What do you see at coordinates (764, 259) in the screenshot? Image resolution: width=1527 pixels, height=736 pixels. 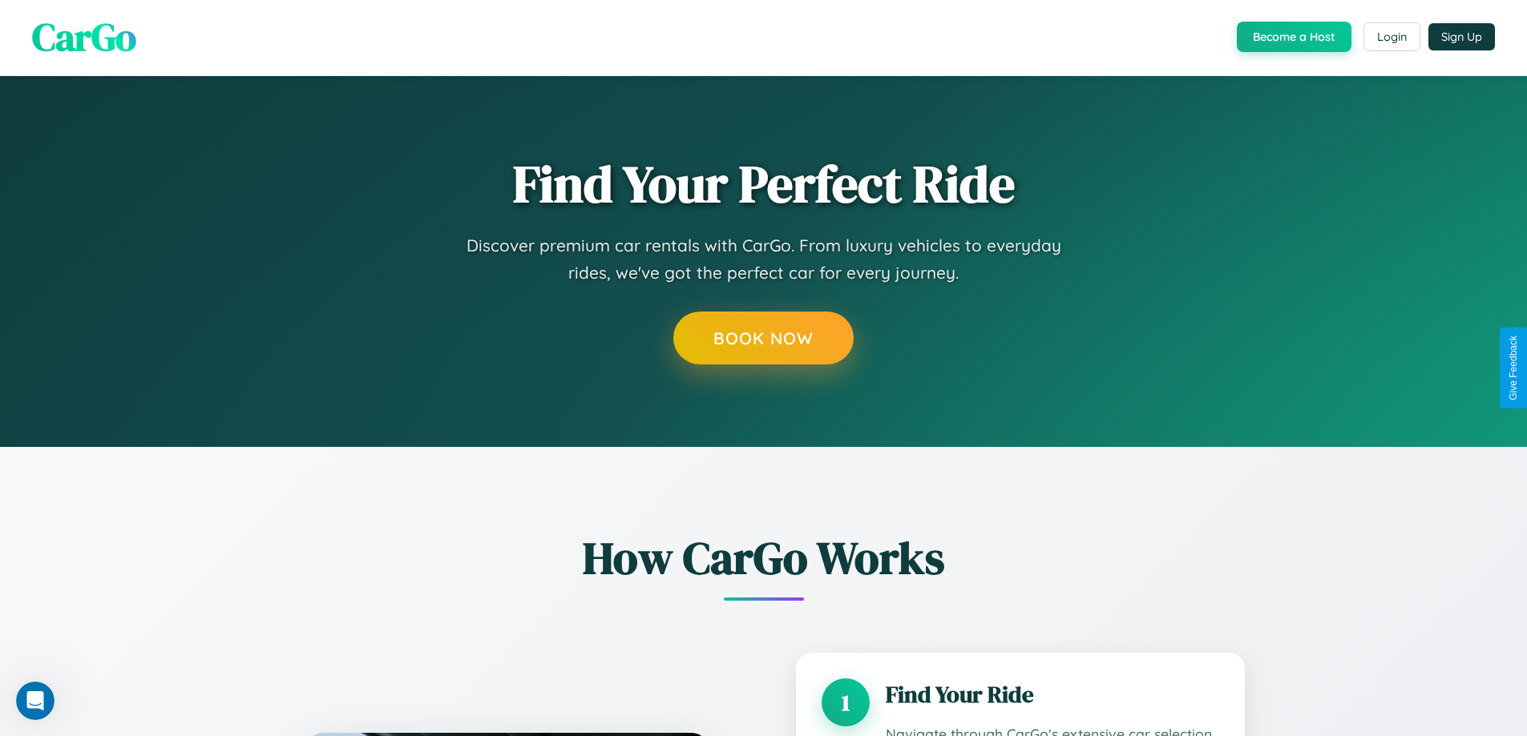 I see `p: Discover premium car rentals with CarGo. From luxury vehicles to everyday rides, we've got the pe...` at bounding box center [764, 259].